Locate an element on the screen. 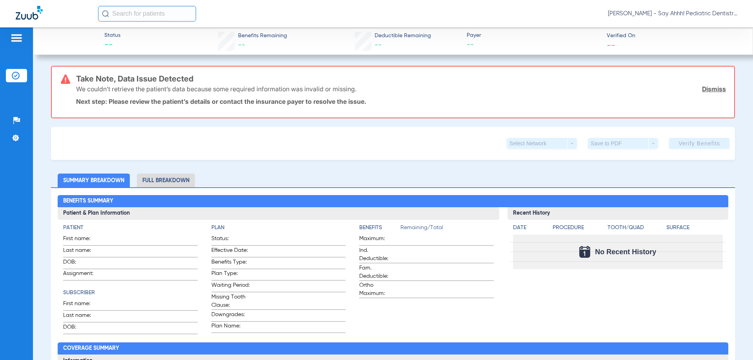  li: Full Breakdown is located at coordinates (166, 180).